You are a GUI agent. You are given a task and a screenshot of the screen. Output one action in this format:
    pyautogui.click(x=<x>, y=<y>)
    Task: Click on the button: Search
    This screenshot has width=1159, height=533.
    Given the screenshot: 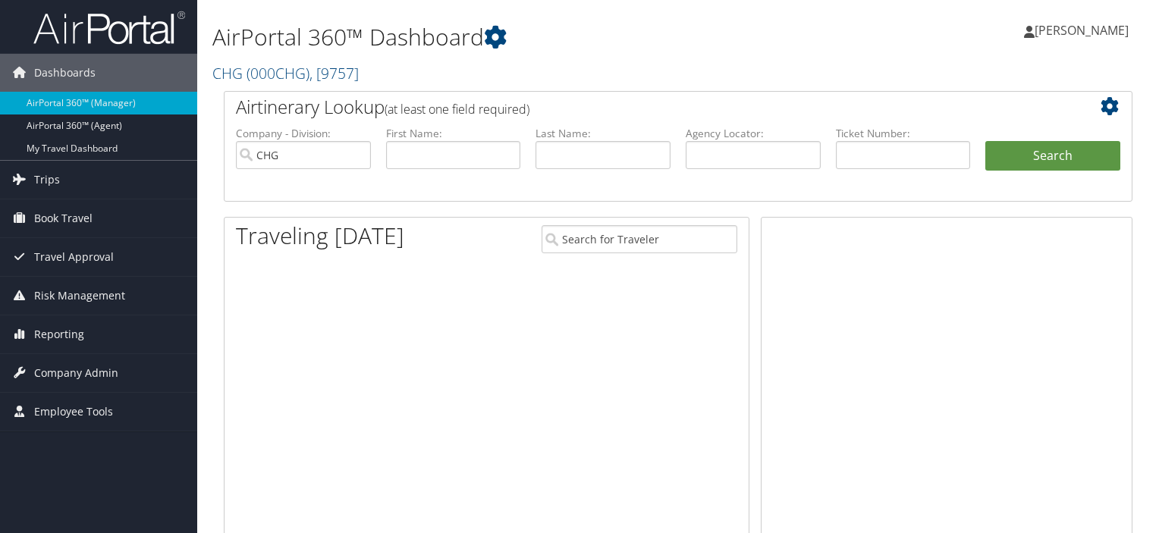 What is the action you would take?
    pyautogui.click(x=1053, y=156)
    